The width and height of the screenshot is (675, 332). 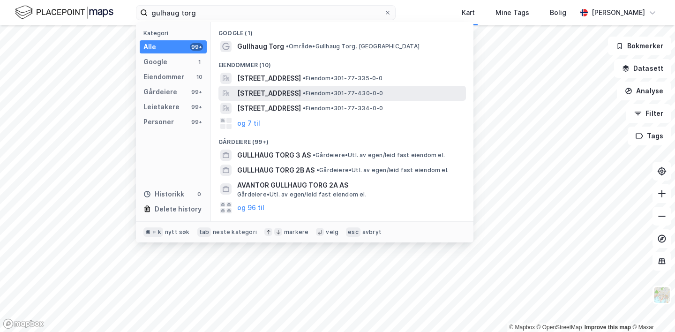 I want to click on div: velg, so click(x=332, y=232).